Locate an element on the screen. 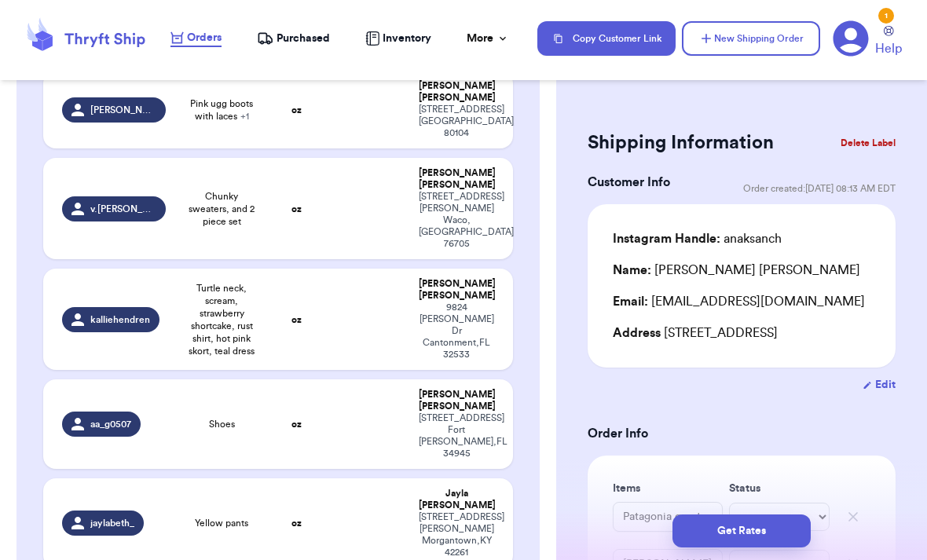 This screenshot has width=927, height=560. span: Shoes is located at coordinates (222, 424).